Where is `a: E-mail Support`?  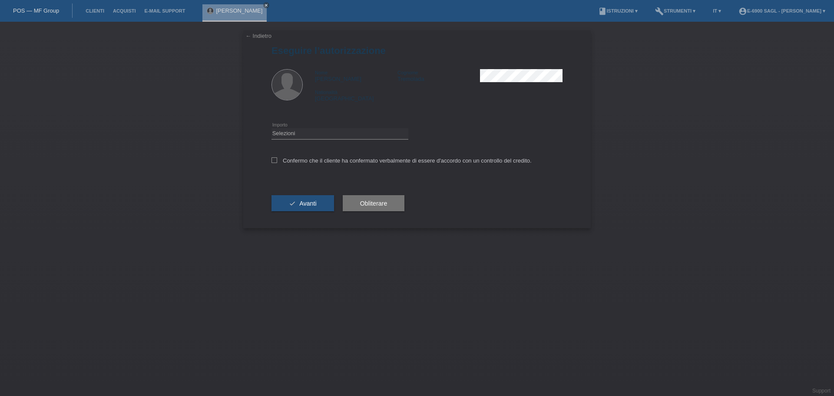 a: E-mail Support is located at coordinates (165, 11).